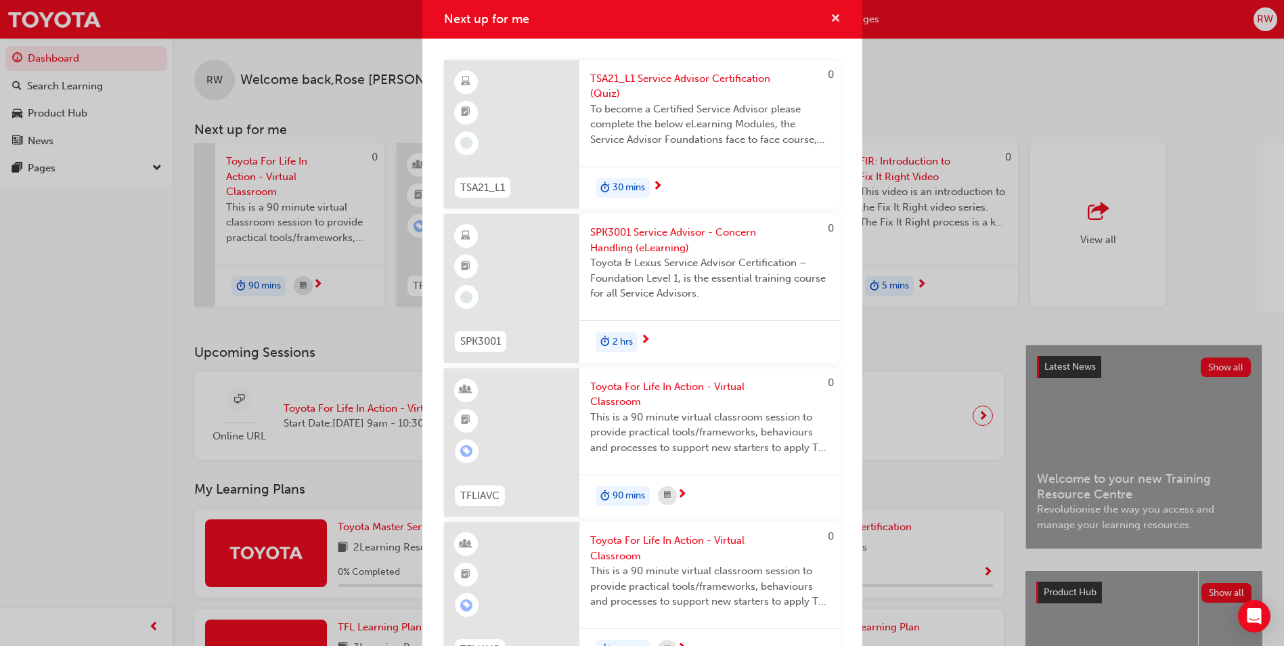 This screenshot has height=646, width=1284. I want to click on span: TSA21_L1 Service Advisor Certification (Quiz), so click(710, 86).